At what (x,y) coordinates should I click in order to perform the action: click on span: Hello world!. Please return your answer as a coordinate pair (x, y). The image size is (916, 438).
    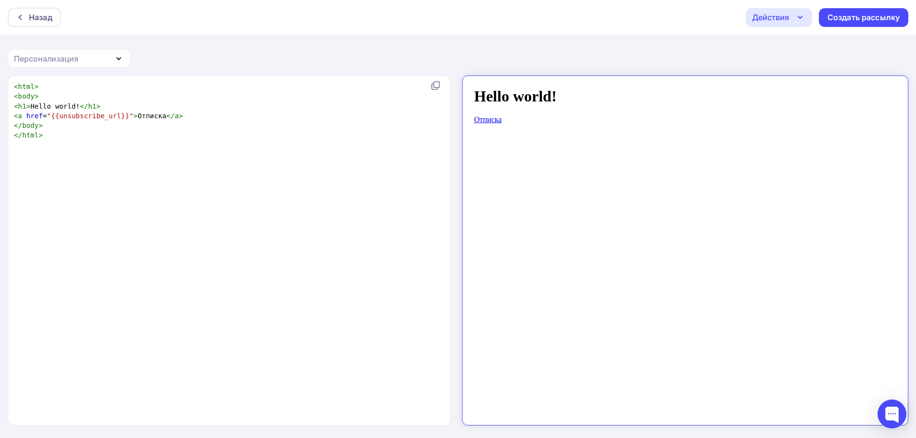
    Looking at the image, I should click on (57, 106).